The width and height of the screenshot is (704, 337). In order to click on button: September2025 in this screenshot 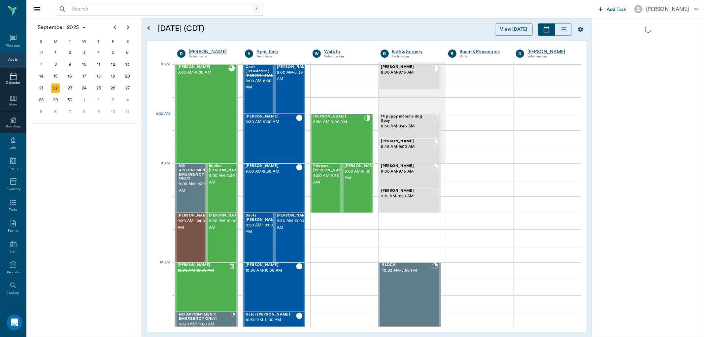, I will do `click(62, 27)`.